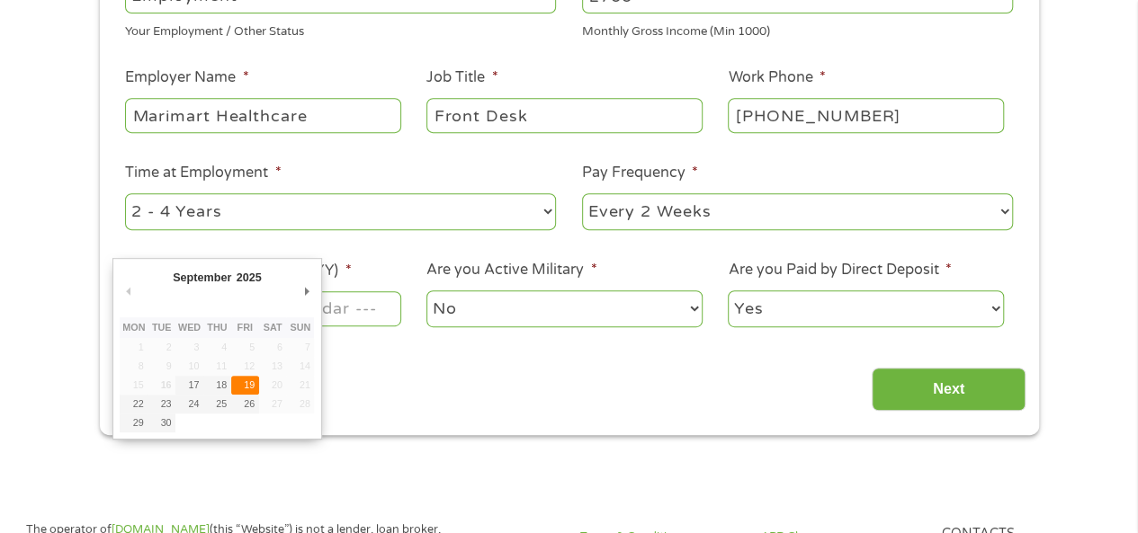 The image size is (1138, 533). Describe the element at coordinates (133, 423) in the screenshot. I see `button: 29` at that location.